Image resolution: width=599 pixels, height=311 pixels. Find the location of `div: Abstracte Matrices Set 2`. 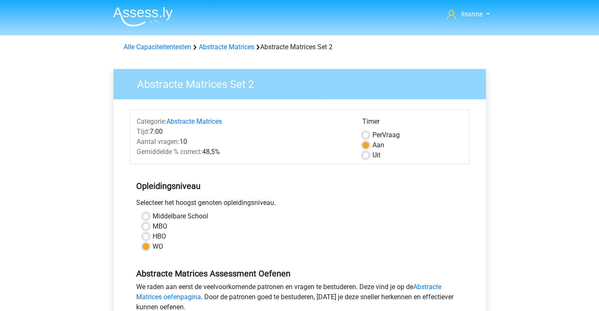

div: Abstracte Matrices Set 2 is located at coordinates (300, 47).